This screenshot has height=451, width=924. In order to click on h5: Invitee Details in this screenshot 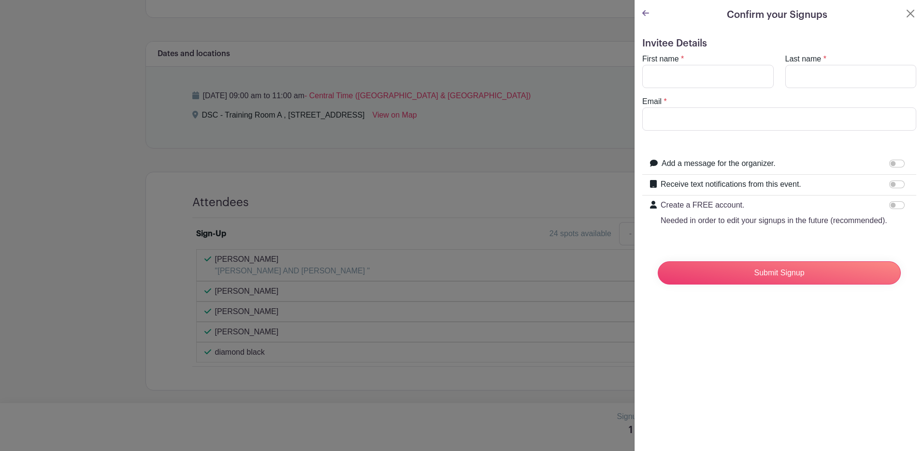, I will do `click(779, 44)`.